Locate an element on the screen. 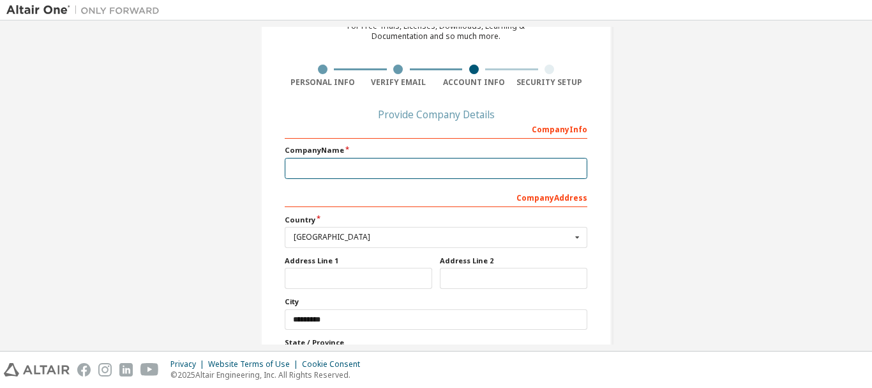 Image resolution: width=872 pixels, height=388 pixels. img: altair_logo.svg is located at coordinates (36, 369).